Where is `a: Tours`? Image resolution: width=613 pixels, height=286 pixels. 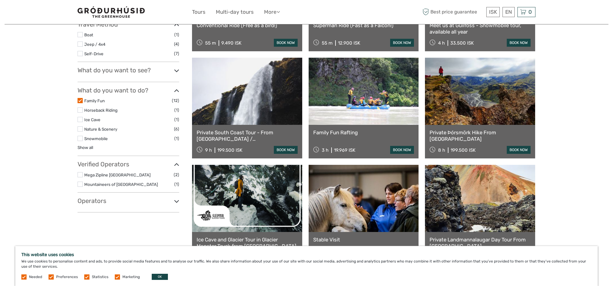
a: Tours is located at coordinates (199, 12).